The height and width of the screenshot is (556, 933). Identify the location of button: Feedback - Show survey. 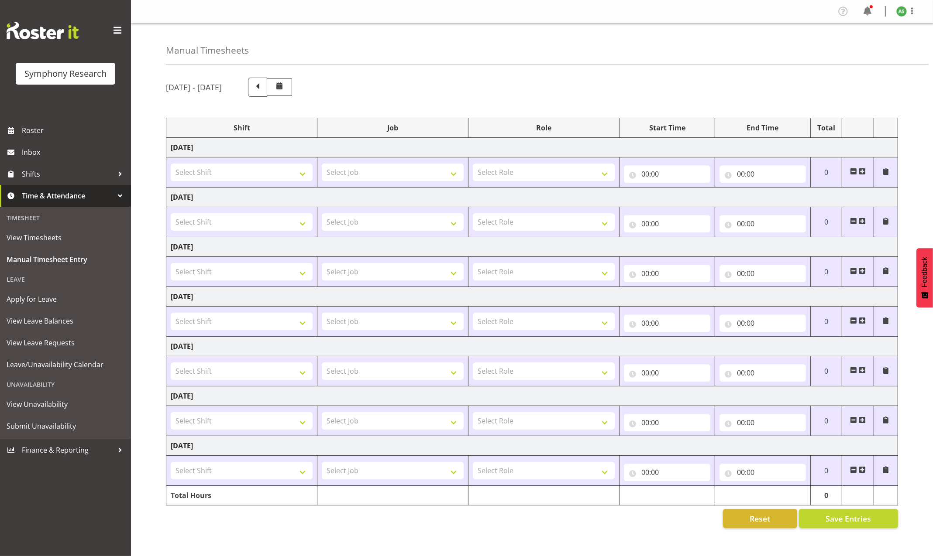
(924, 278).